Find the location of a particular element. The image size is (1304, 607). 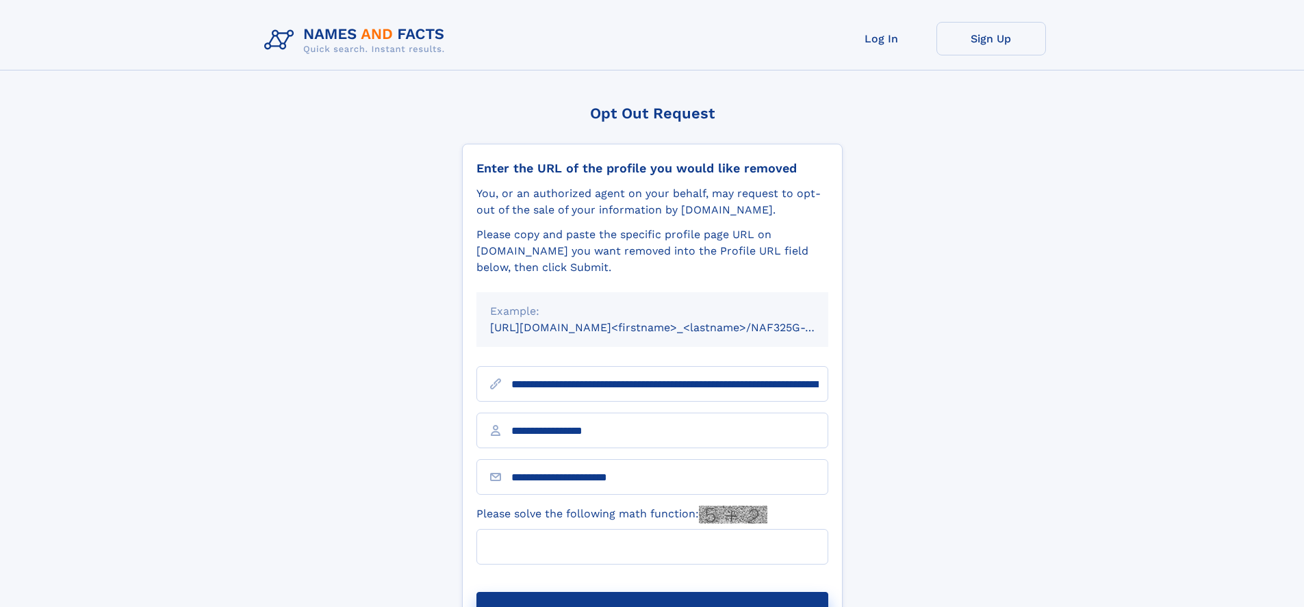

div: Example: is located at coordinates (653, 312).